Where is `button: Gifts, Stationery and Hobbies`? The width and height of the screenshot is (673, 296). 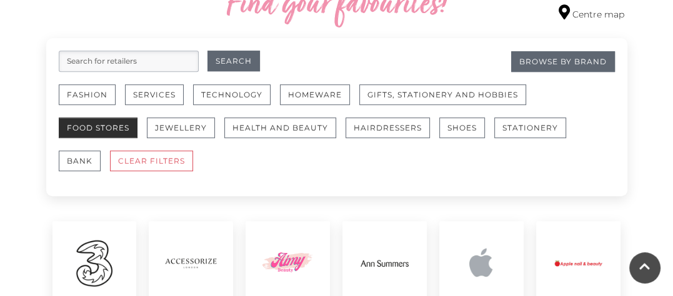 button: Gifts, Stationery and Hobbies is located at coordinates (442, 94).